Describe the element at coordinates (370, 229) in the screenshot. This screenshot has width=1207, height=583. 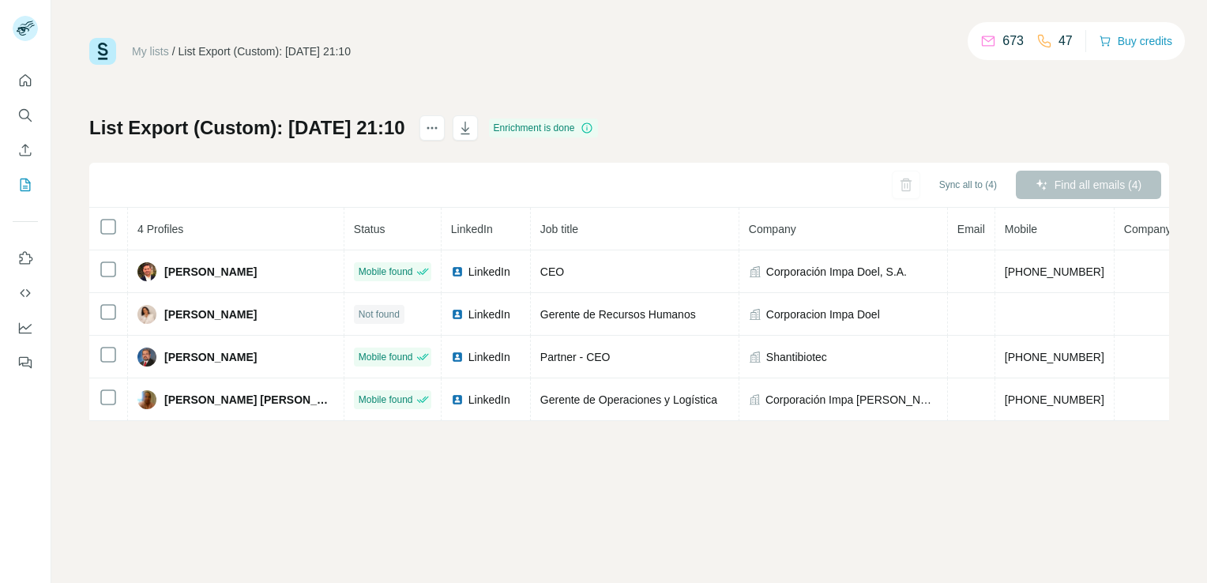
I see `span: Status` at that location.